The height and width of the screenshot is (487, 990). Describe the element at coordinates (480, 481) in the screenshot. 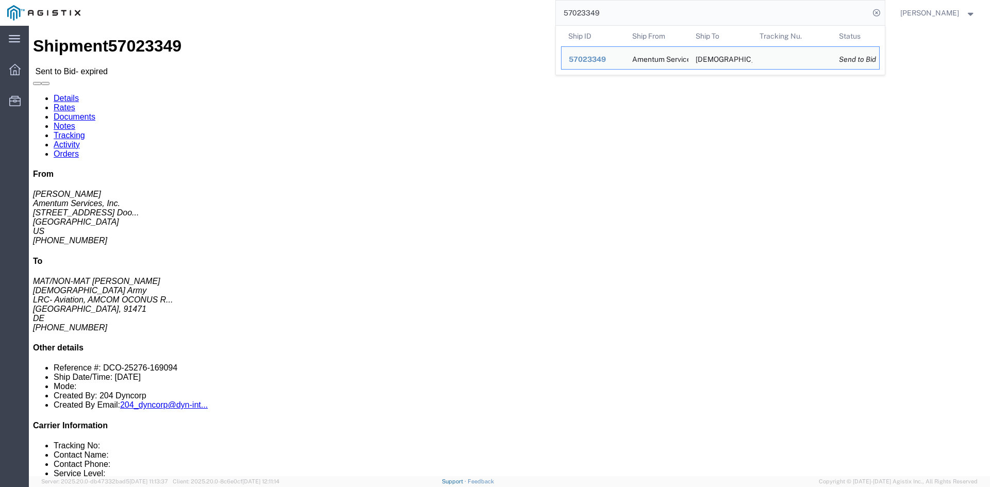

I see `a: Feedback` at that location.